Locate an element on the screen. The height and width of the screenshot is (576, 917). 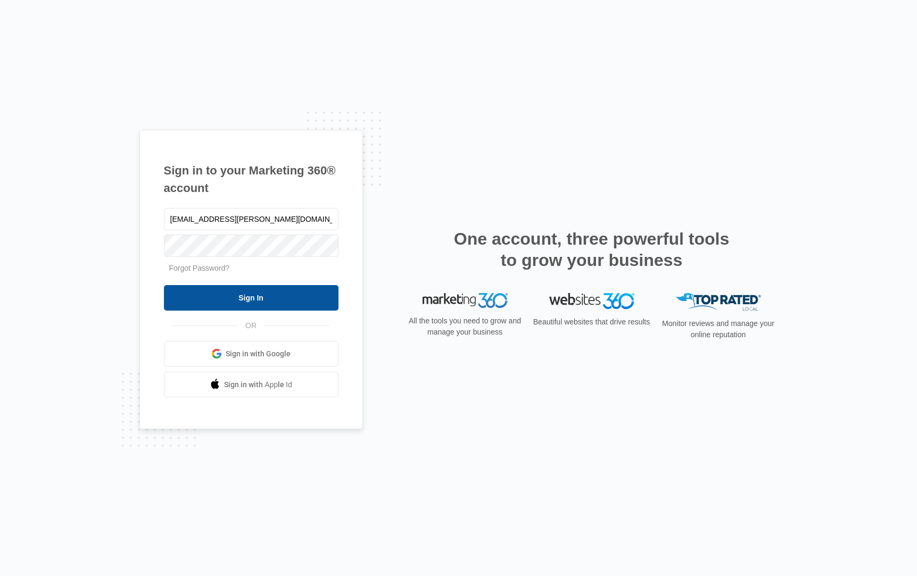
a: Sign in with Google is located at coordinates (251, 354).